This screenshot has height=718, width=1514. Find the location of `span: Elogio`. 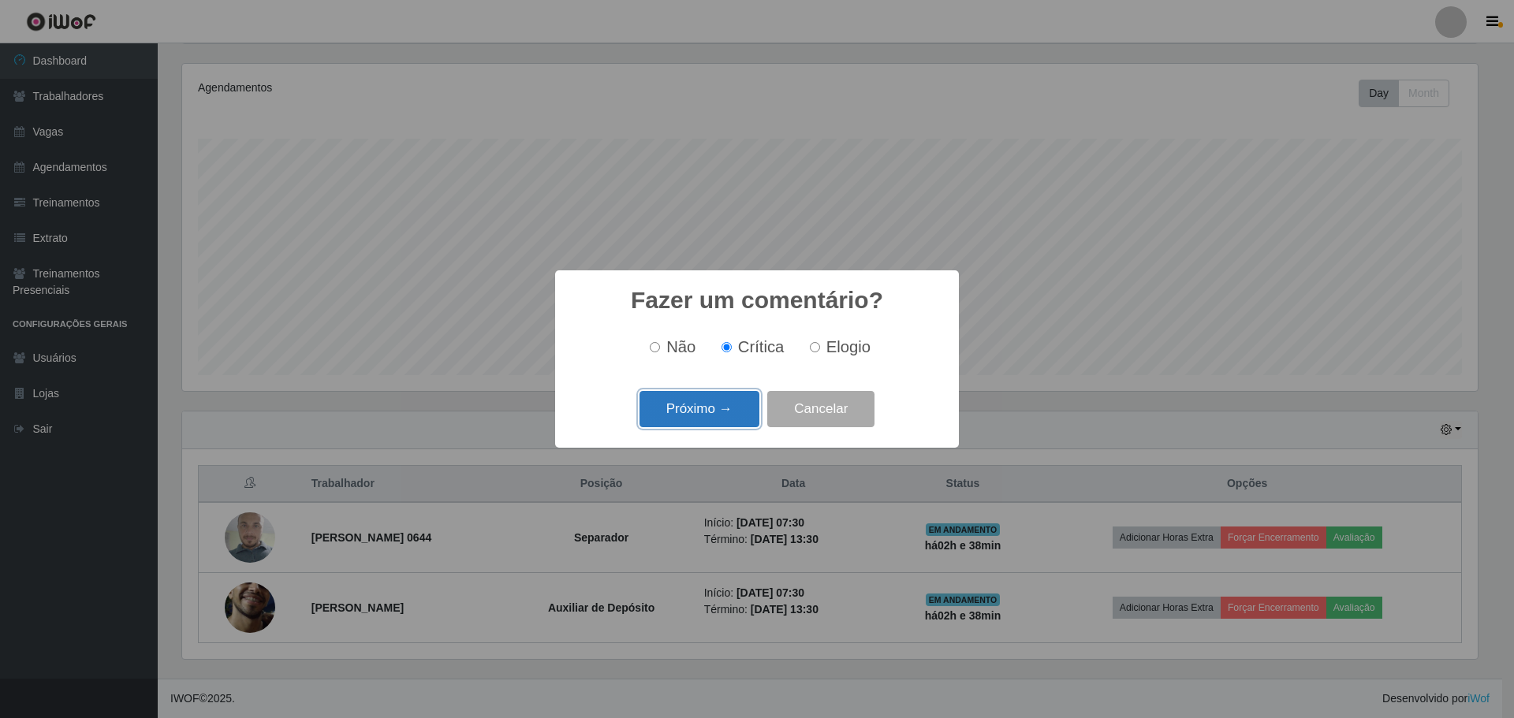

span: Elogio is located at coordinates (848, 347).